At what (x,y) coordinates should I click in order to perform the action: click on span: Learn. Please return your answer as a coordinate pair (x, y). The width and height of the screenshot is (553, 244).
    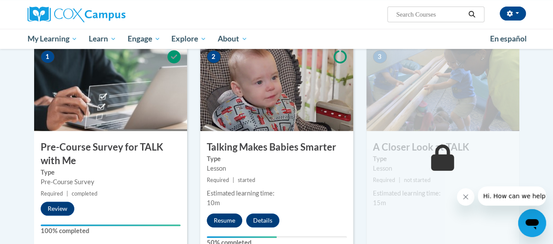
    Looking at the image, I should click on (102, 39).